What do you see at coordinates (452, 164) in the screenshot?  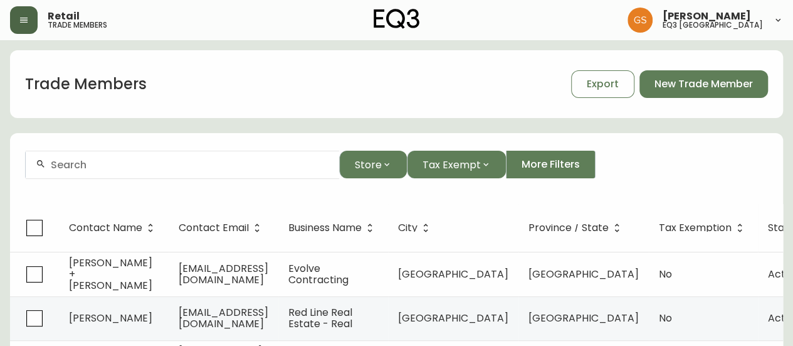 I see `span: Tax Exempt` at bounding box center [452, 164].